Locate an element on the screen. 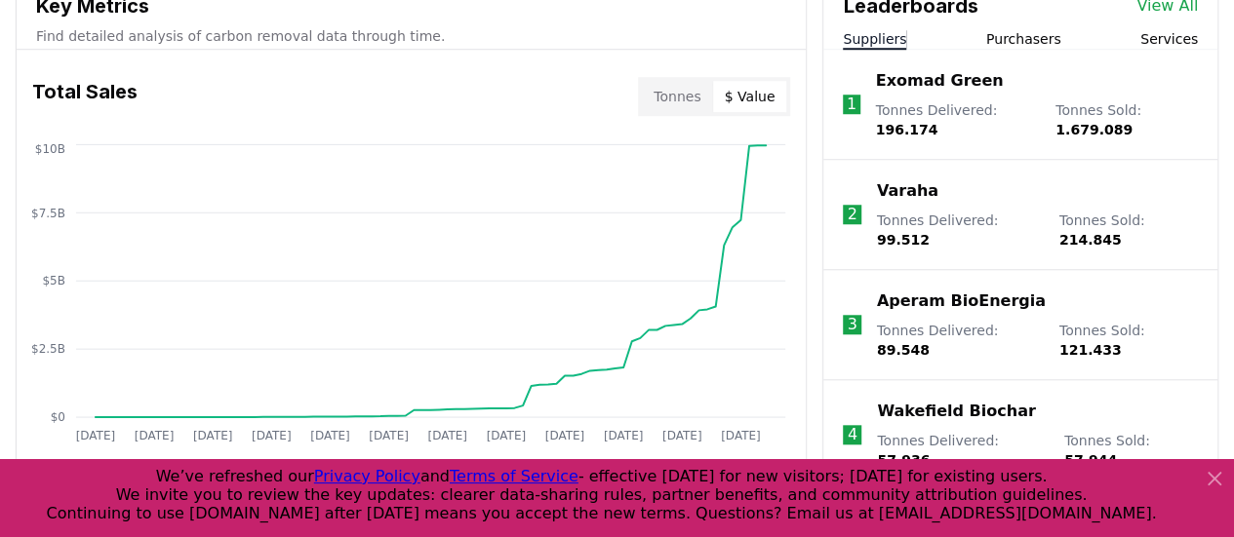 The width and height of the screenshot is (1234, 537). button: Purchasers is located at coordinates (1023, 39).